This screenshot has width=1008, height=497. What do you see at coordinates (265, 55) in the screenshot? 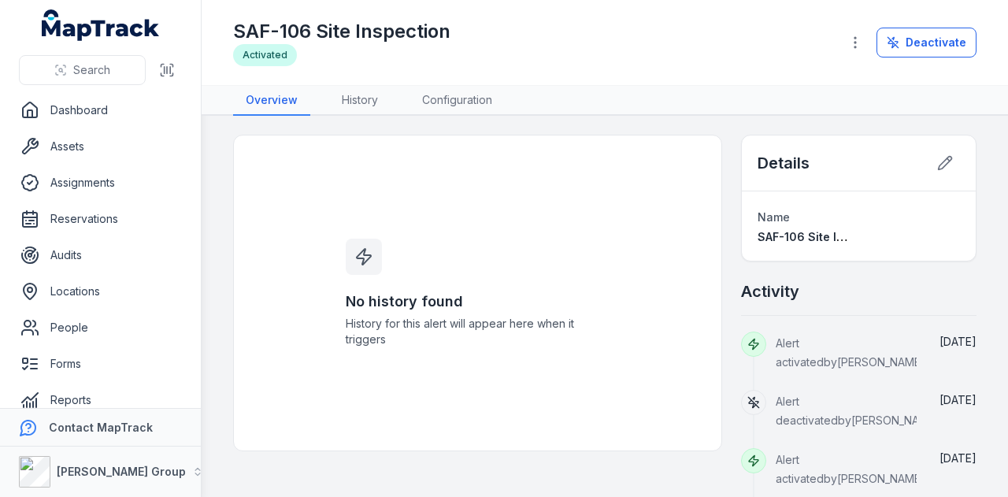
I see `div: Activated` at bounding box center [265, 55].